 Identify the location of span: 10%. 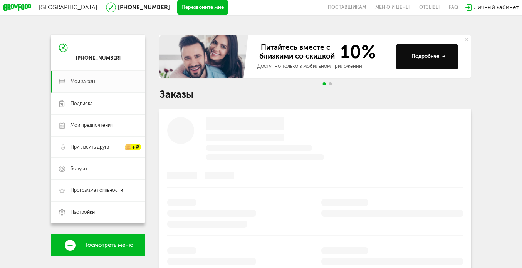
(356, 52).